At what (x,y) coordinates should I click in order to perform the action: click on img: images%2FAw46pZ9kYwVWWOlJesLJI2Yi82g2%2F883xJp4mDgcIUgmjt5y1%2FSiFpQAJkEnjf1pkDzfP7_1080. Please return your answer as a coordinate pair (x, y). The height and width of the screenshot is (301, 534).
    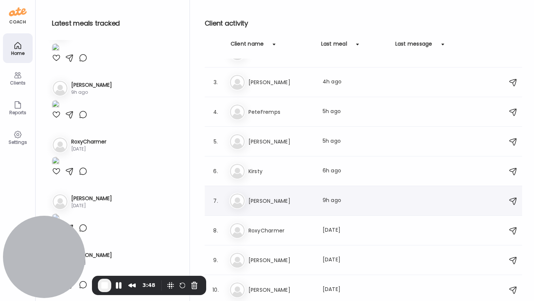
    Looking at the image, I should click on (56, 219).